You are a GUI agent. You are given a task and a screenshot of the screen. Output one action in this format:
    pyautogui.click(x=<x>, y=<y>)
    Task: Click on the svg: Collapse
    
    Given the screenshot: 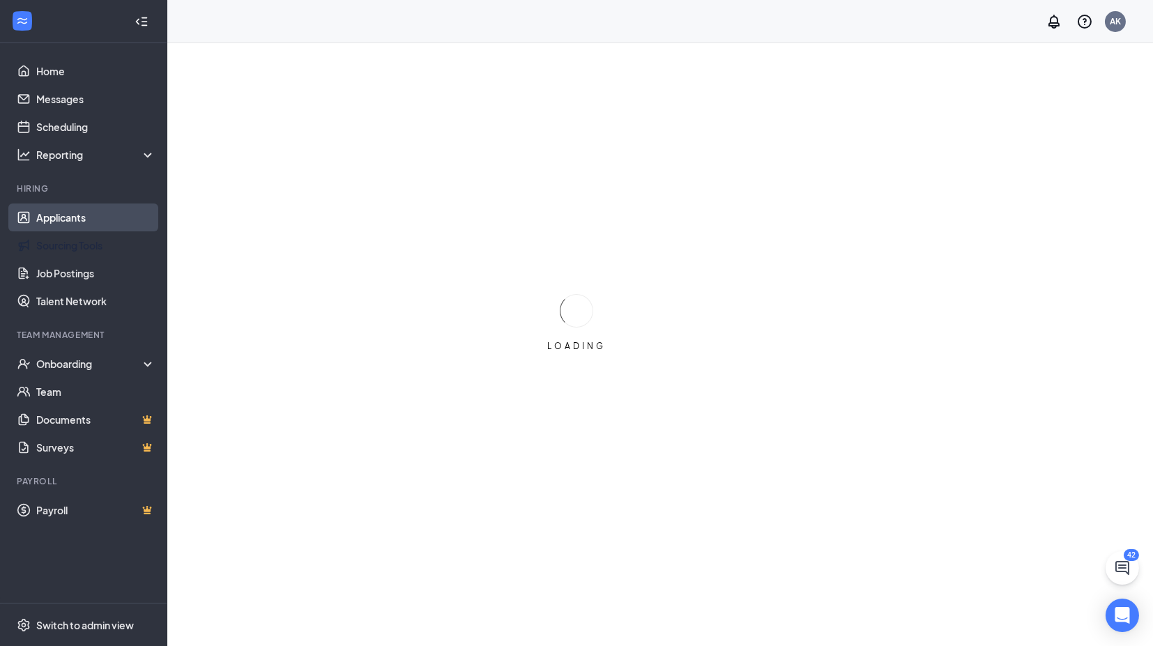 What is the action you would take?
    pyautogui.click(x=142, y=22)
    